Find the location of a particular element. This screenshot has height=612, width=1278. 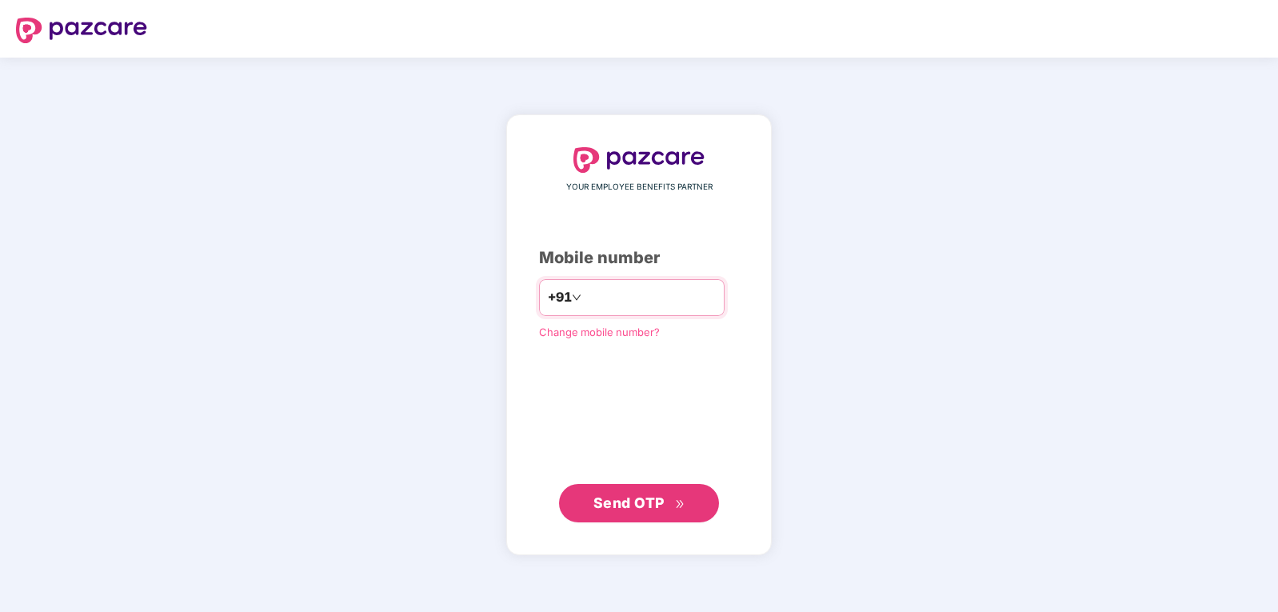

span: double-right is located at coordinates (680, 504).